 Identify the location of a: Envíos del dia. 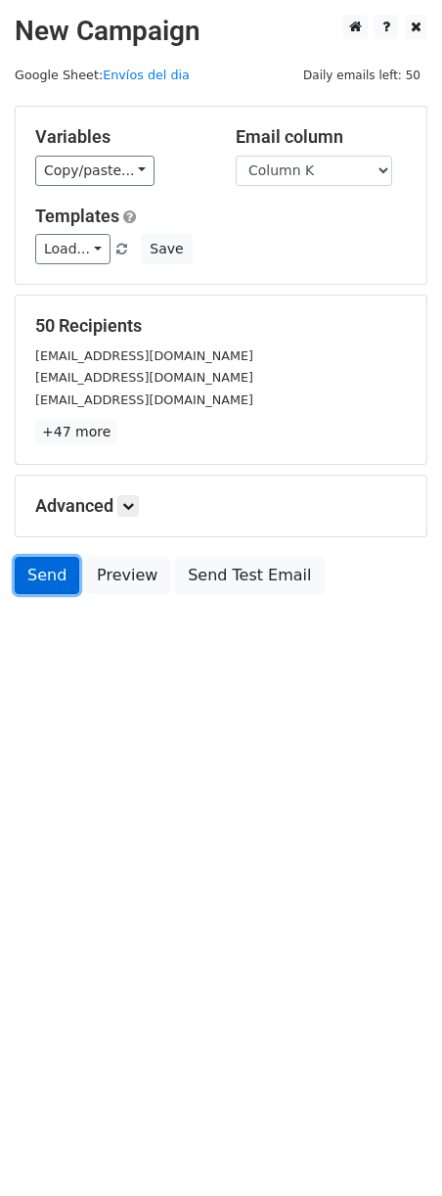
(146, 74).